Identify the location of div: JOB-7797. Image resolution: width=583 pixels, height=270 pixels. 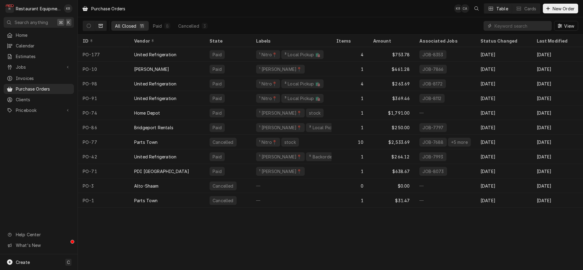
(433, 127).